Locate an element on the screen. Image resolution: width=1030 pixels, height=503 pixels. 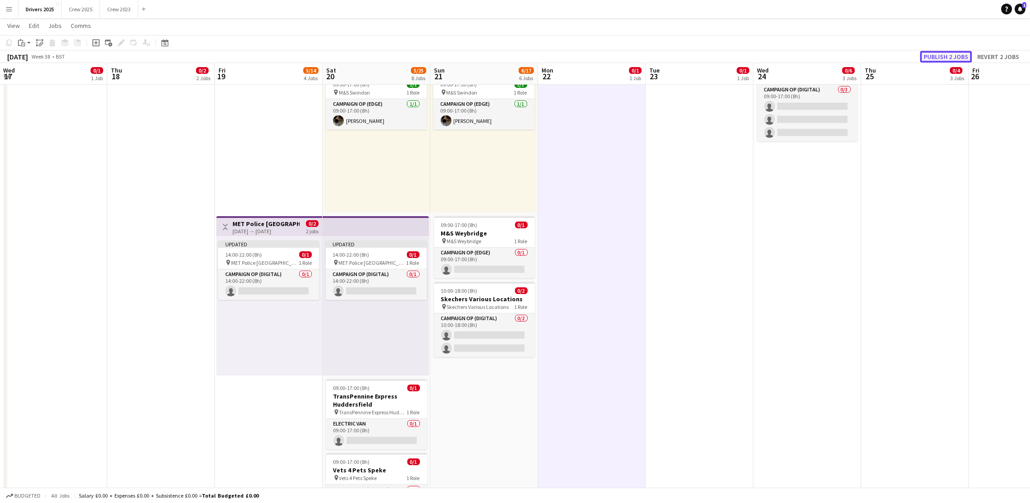
span: All jobs is located at coordinates (60, 496).